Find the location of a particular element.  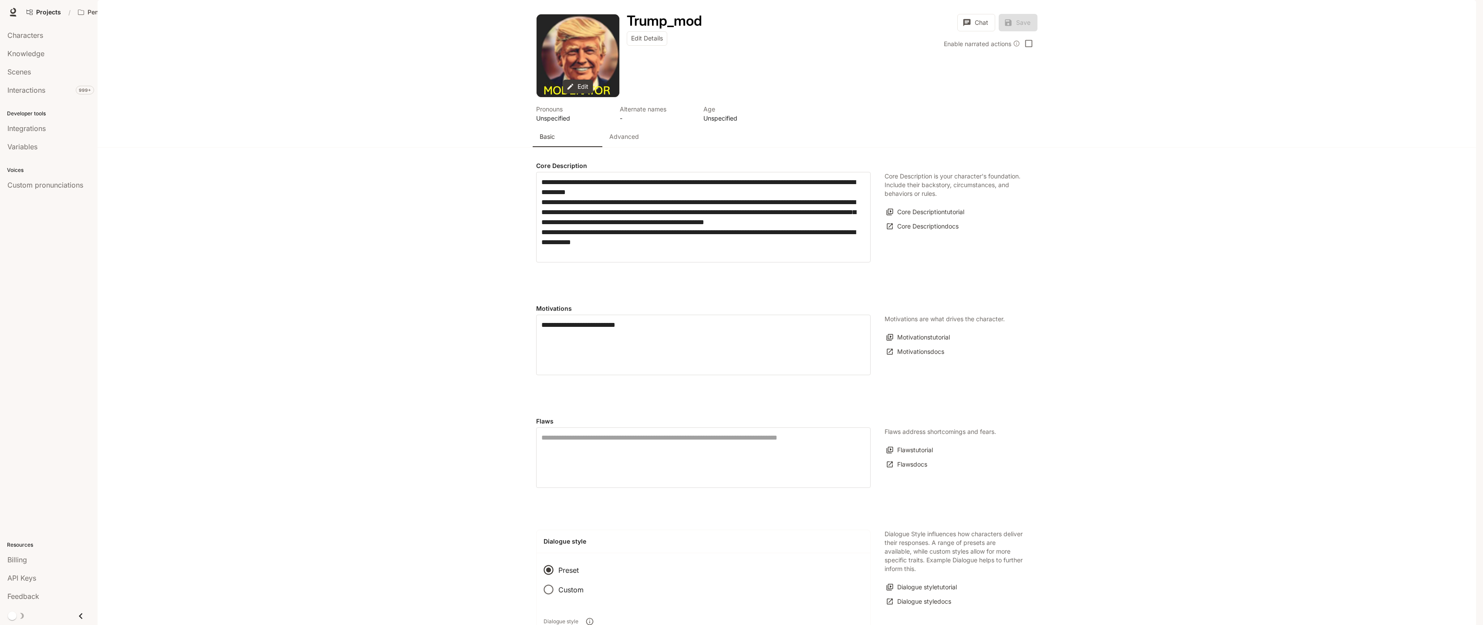

a: Go to projects is located at coordinates (44, 12).